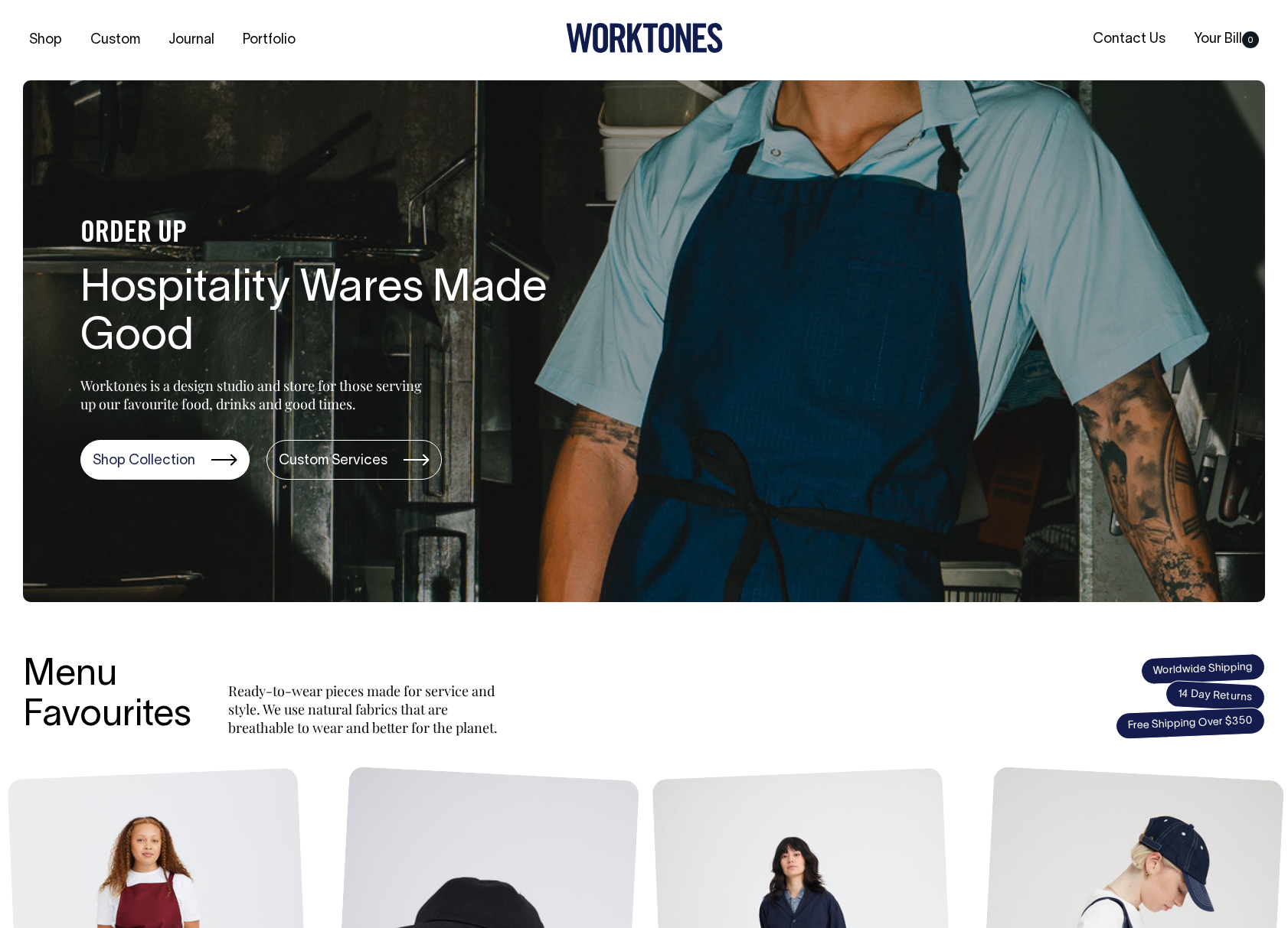 The width and height of the screenshot is (1288, 928). Describe the element at coordinates (1202, 669) in the screenshot. I see `span: Worldwide Shipping` at that location.